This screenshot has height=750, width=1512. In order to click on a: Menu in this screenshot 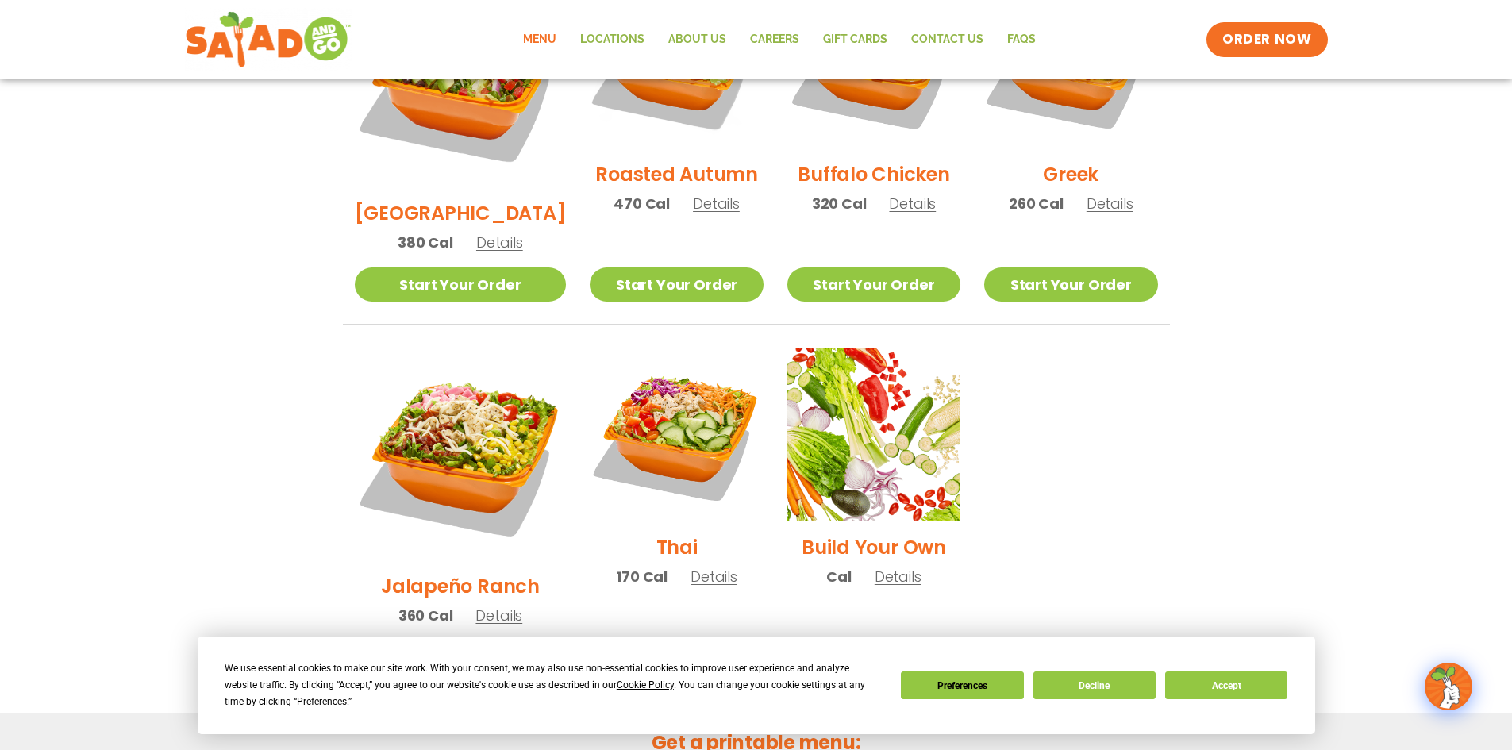, I will do `click(540, 40)`.